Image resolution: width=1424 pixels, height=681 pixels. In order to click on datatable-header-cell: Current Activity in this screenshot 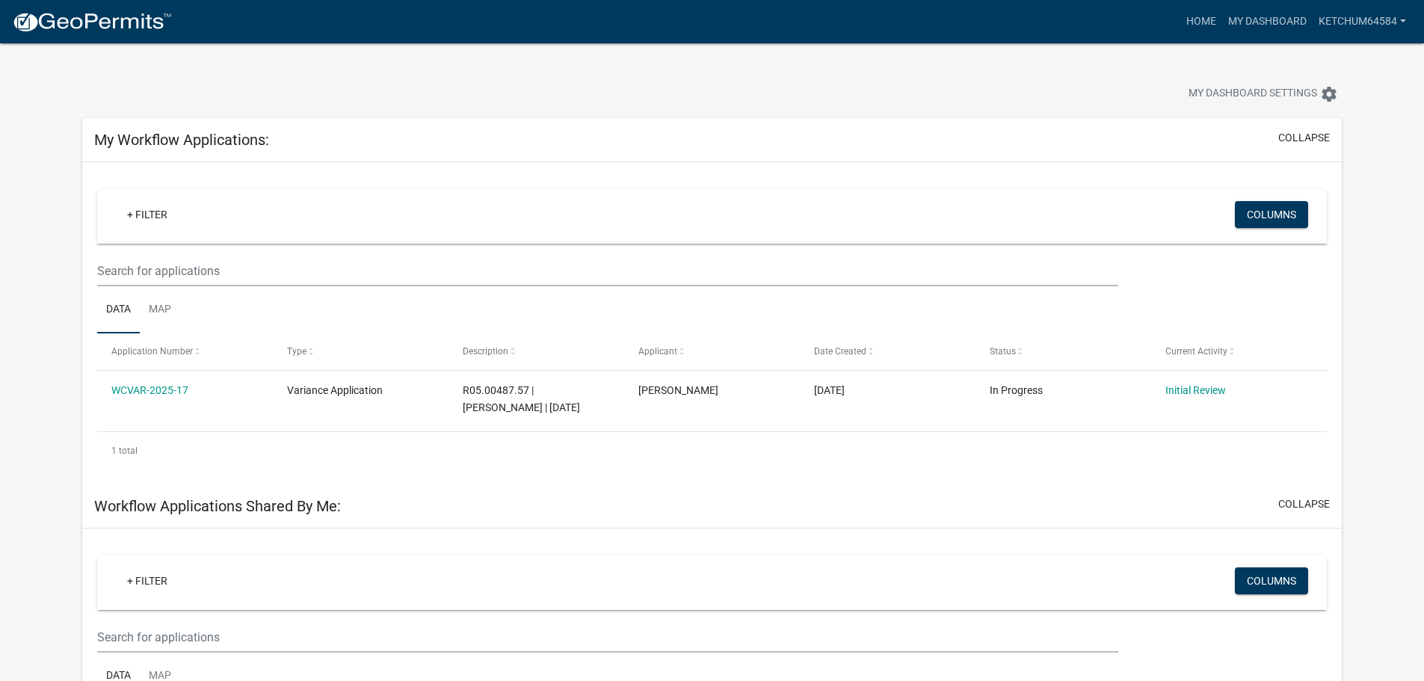, I will do `click(1238, 351)`.